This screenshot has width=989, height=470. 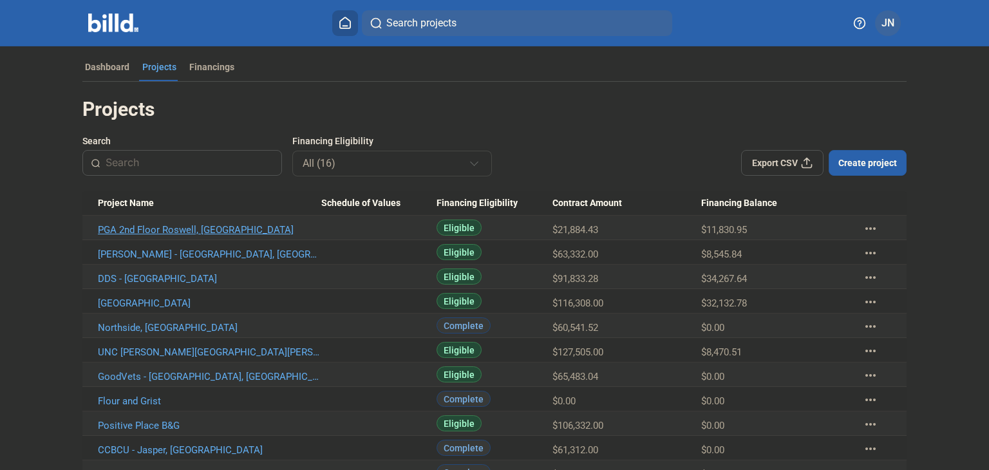 What do you see at coordinates (209, 401) in the screenshot?
I see `a: Flour and Grist` at bounding box center [209, 401].